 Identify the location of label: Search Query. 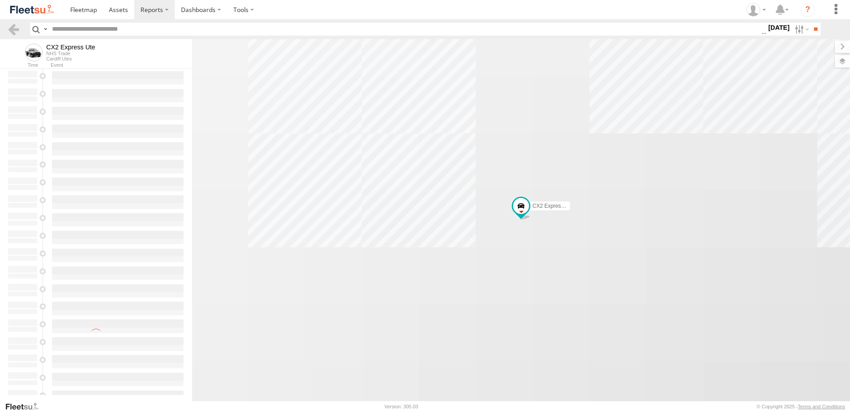
(45, 29).